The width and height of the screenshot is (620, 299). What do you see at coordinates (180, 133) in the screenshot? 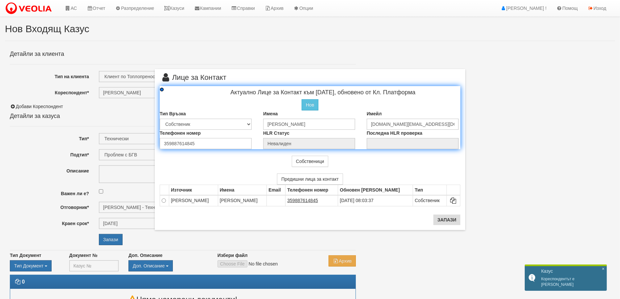
I see `label: Телефонен номер` at bounding box center [180, 133].